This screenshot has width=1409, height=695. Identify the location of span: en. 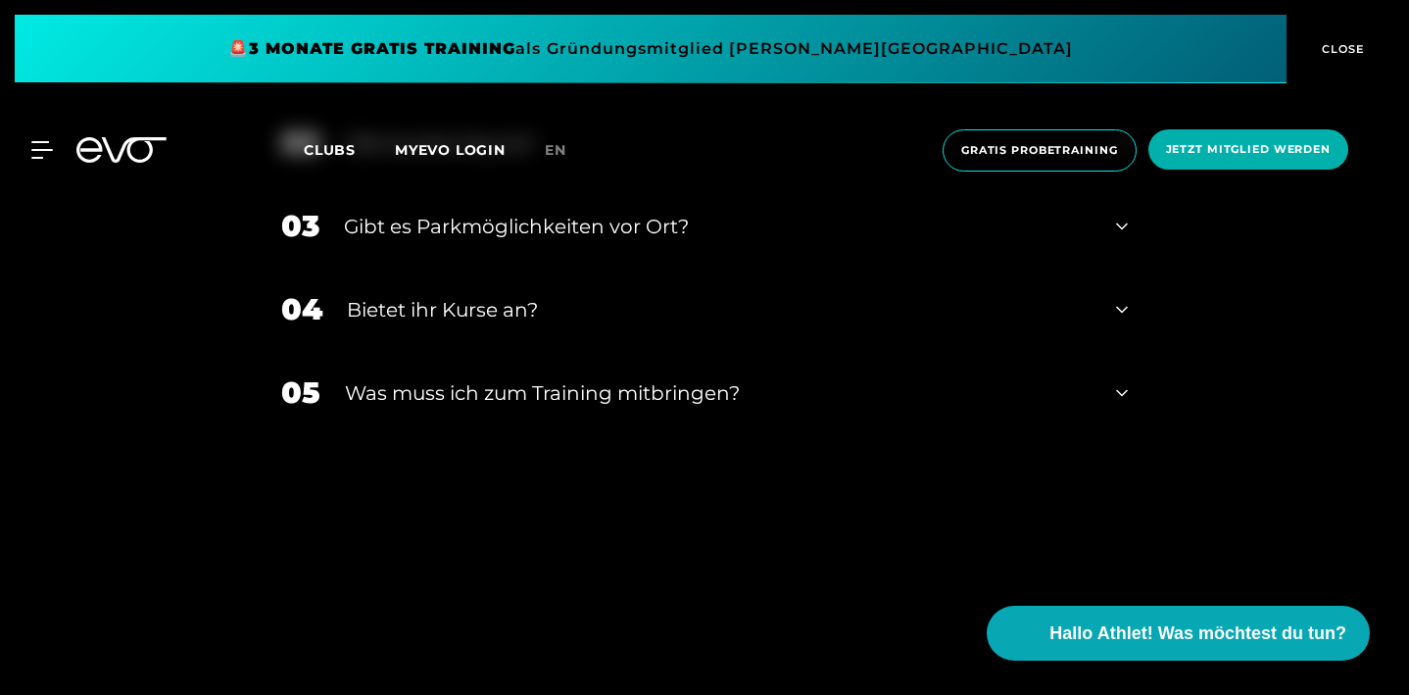
(556, 150).